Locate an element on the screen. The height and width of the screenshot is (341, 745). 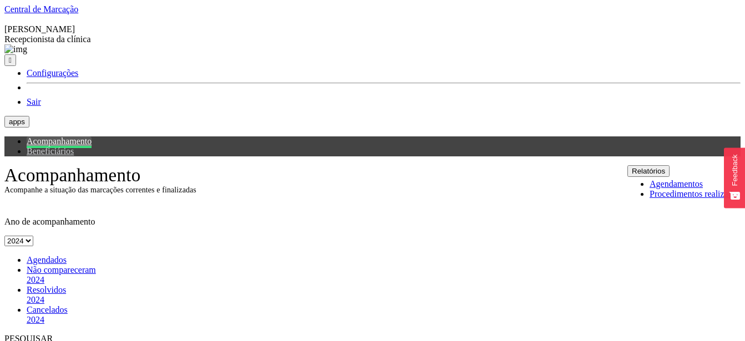
a: Agendamentos is located at coordinates (677, 184).